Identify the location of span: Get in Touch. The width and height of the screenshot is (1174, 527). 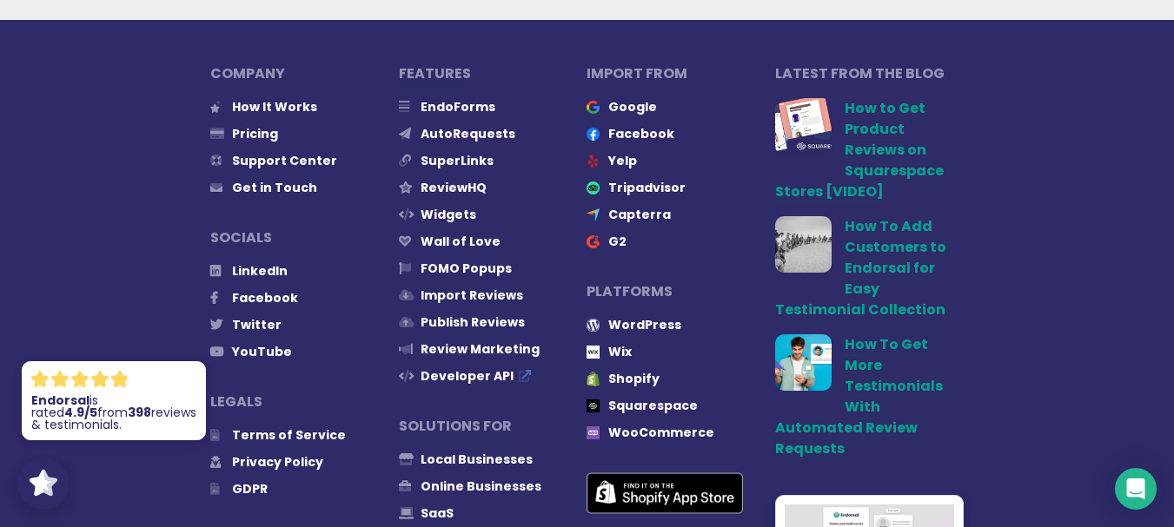
(275, 188).